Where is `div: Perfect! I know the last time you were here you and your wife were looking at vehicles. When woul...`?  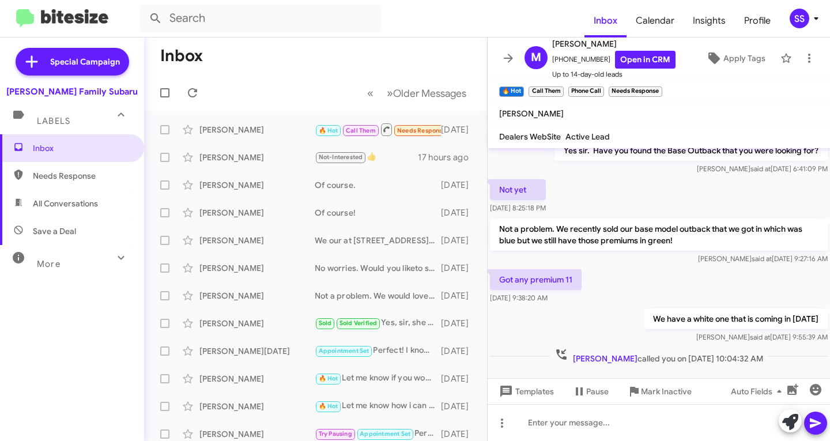
div: Perfect! I know the last time you were here you and your wife were looking at vehicles. When woul... is located at coordinates (378, 350).